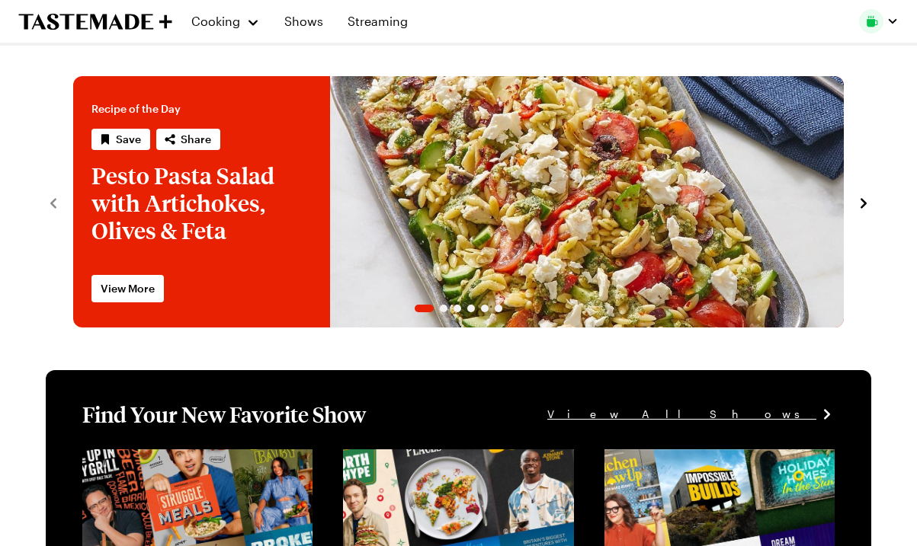  Describe the element at coordinates (53, 202) in the screenshot. I see `button: navigate to previous item` at that location.